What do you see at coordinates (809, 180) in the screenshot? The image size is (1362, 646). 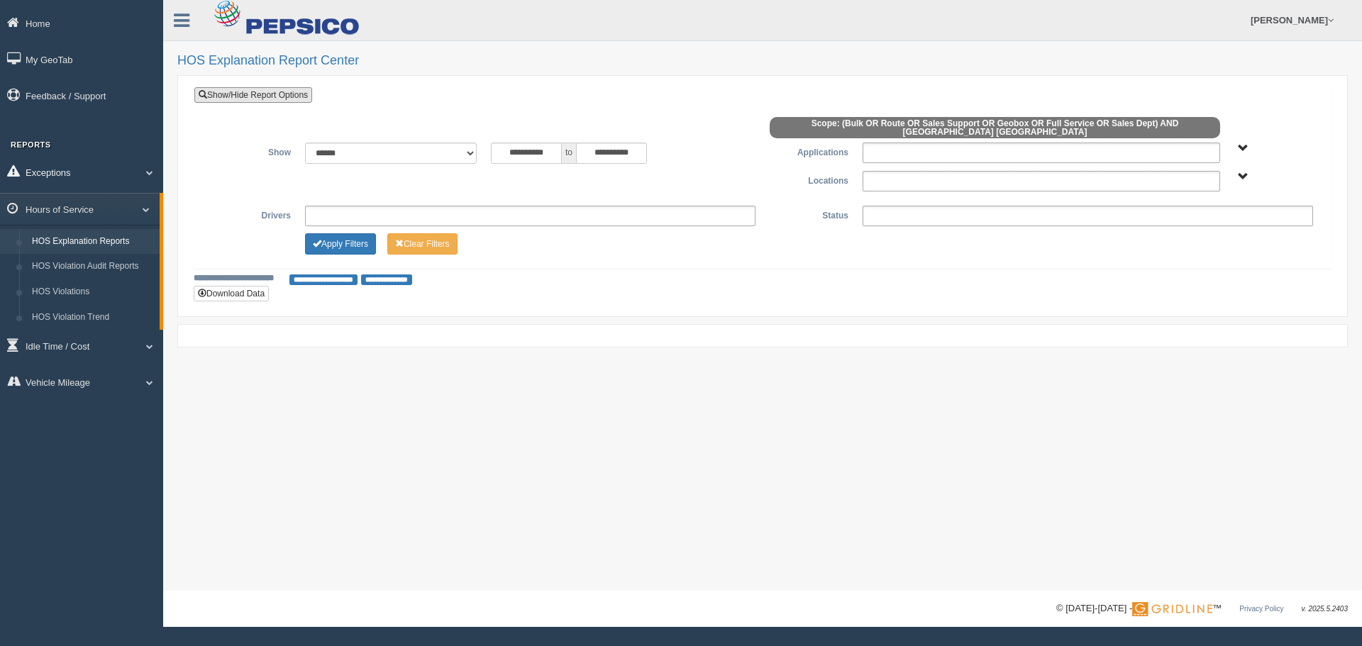 I see `label: Locations` at bounding box center [809, 180].